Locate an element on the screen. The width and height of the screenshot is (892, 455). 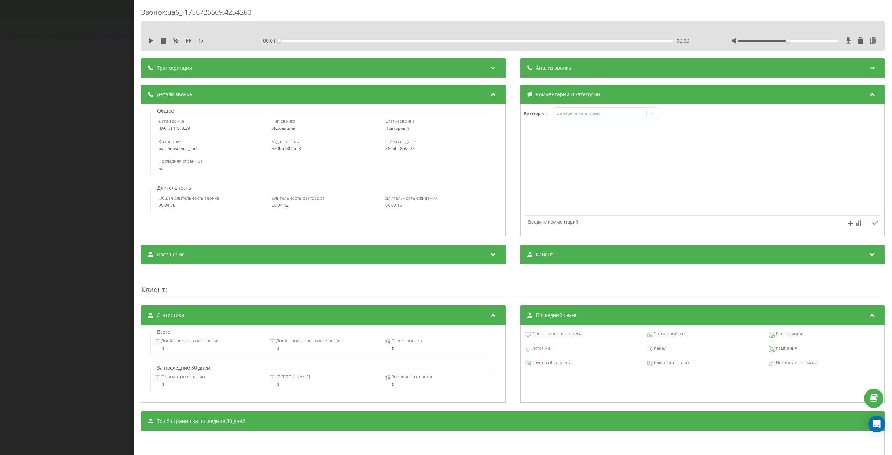
div: 00:00:16 is located at coordinates (437, 205).